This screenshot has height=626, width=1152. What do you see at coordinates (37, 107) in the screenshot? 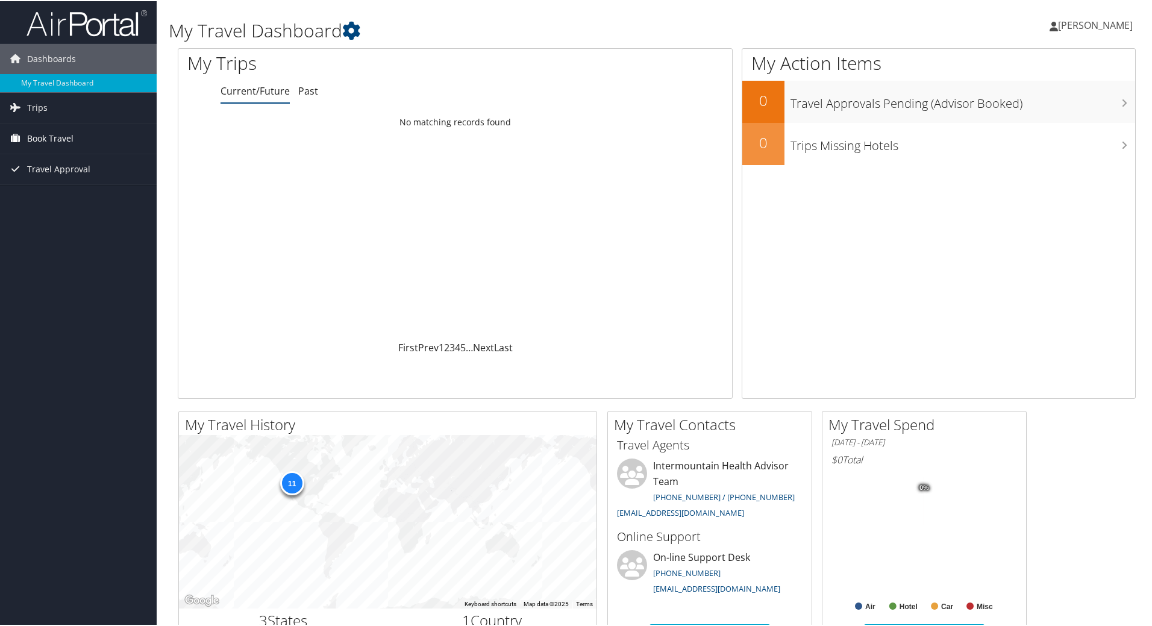
I see `span: Trips` at bounding box center [37, 107].